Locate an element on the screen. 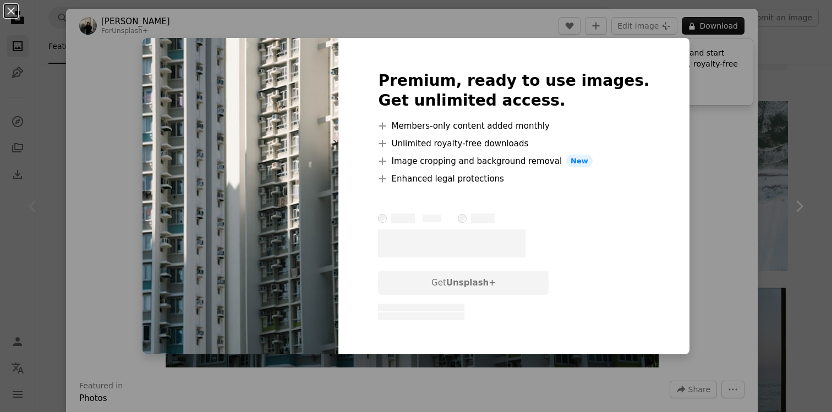 This screenshot has height=412, width=832. li: Unlimited royalty-free downloads is located at coordinates (514, 144).